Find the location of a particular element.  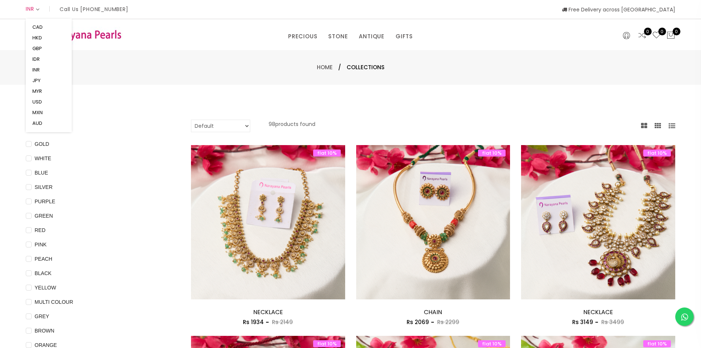

span: Rs 3499 is located at coordinates (613, 322).